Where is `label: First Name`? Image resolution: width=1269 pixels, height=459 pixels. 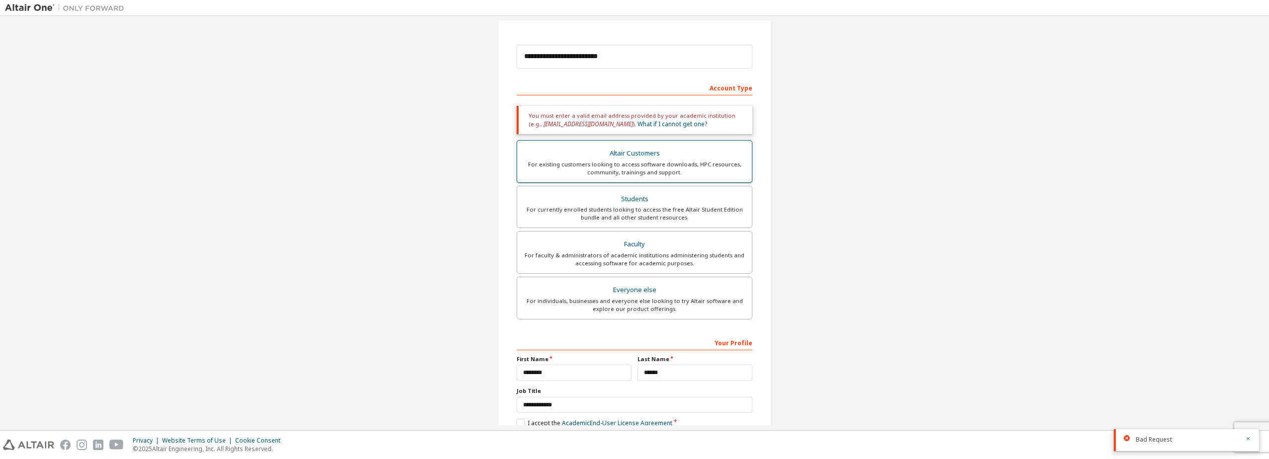
label: First Name is located at coordinates (574, 359).